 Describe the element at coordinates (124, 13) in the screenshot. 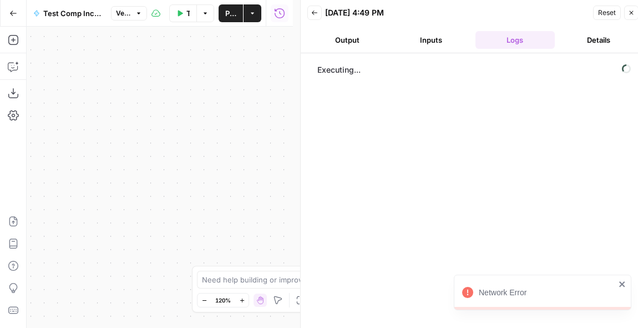

I see `span: Version 1` at that location.